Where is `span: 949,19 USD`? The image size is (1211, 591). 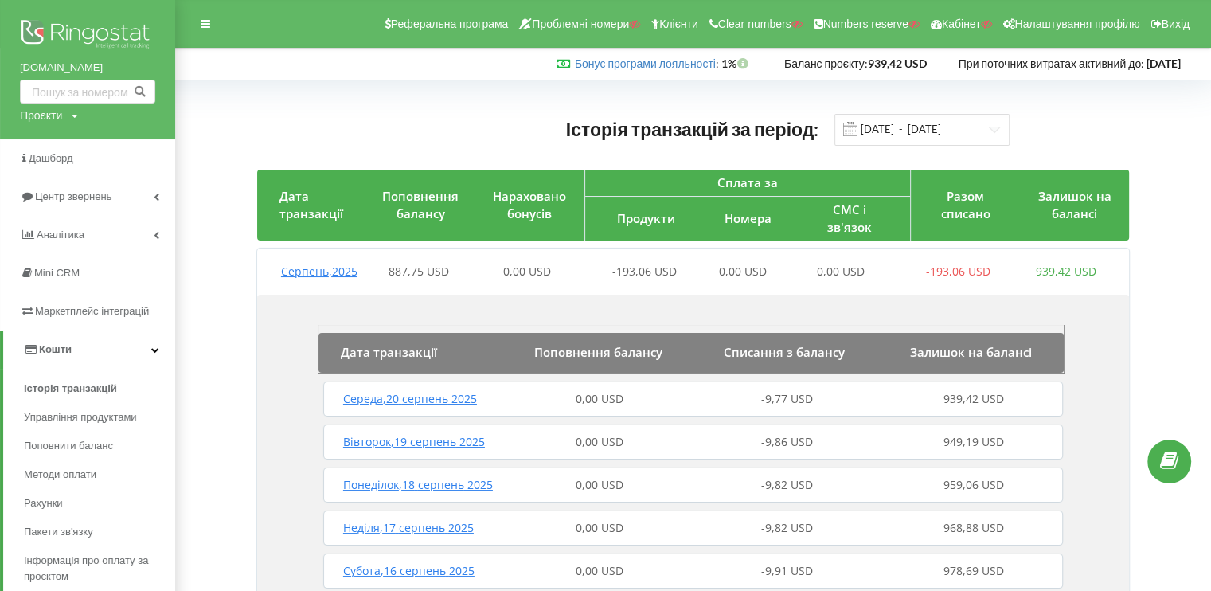
span: 949,19 USD is located at coordinates (973, 441).